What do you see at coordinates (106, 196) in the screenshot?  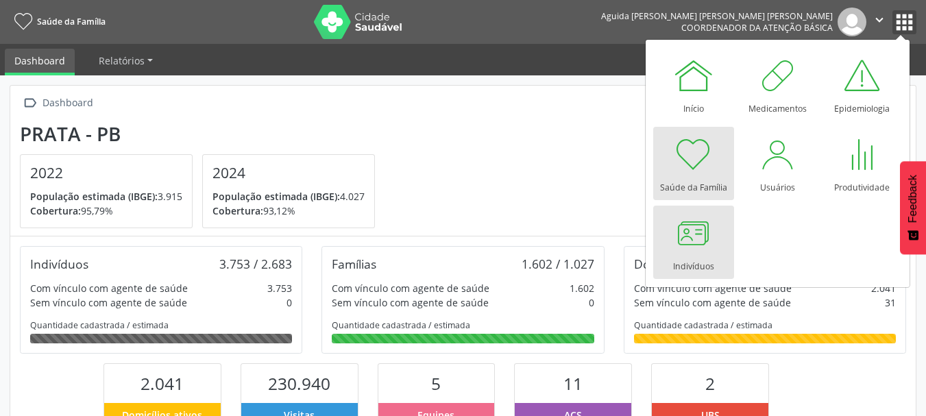 I see `p: 3.915` at bounding box center [106, 196].